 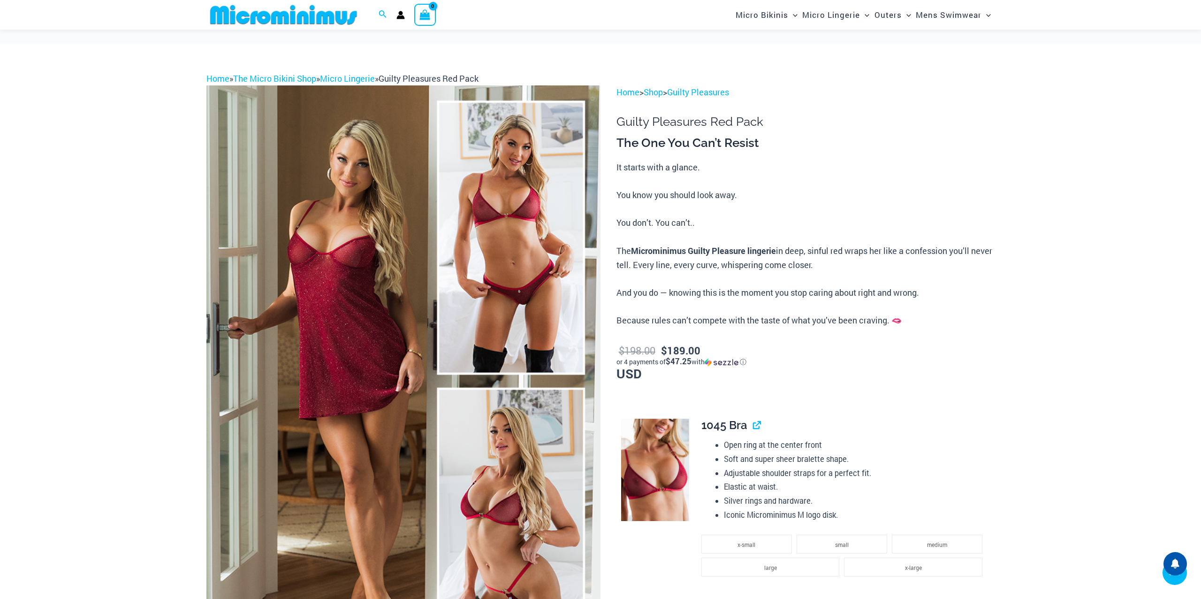 What do you see at coordinates (655, 470) in the screenshot?
I see `img: Guilty Pleasures Red 1045 Bra` at bounding box center [655, 470].